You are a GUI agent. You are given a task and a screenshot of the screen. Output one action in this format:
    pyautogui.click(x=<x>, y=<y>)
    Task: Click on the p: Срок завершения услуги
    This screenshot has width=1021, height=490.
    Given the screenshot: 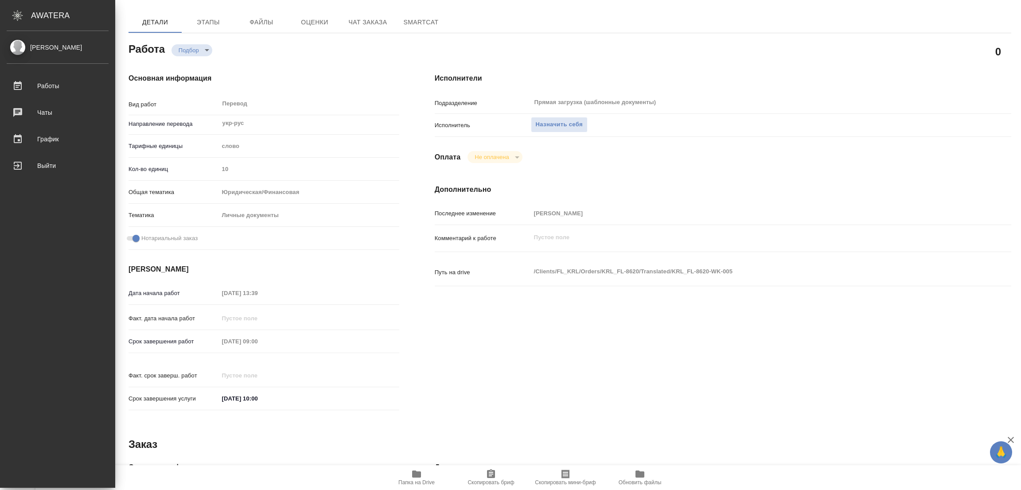 What is the action you would take?
    pyautogui.click(x=174, y=399)
    